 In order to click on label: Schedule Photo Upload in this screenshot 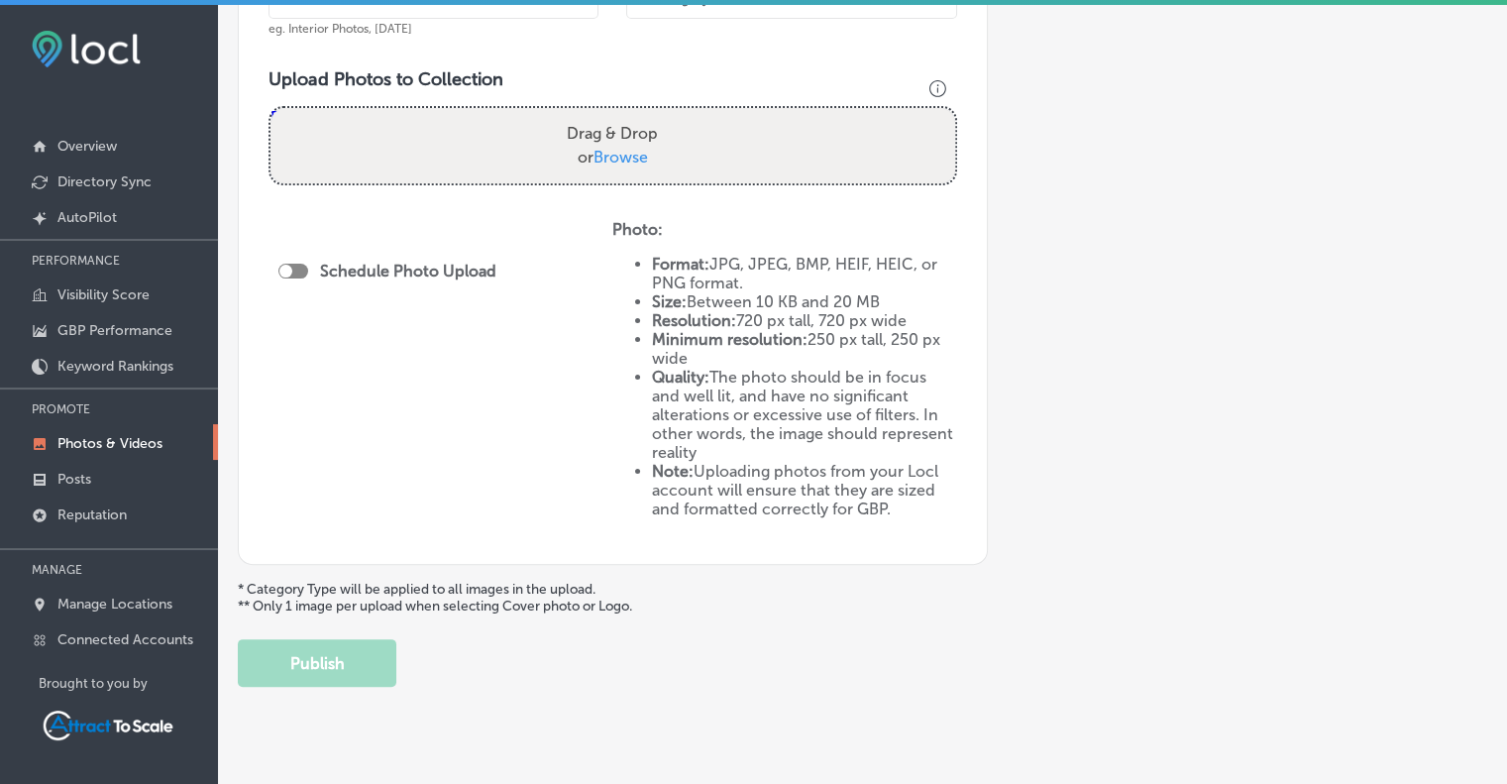, I will do `click(408, 270)`.